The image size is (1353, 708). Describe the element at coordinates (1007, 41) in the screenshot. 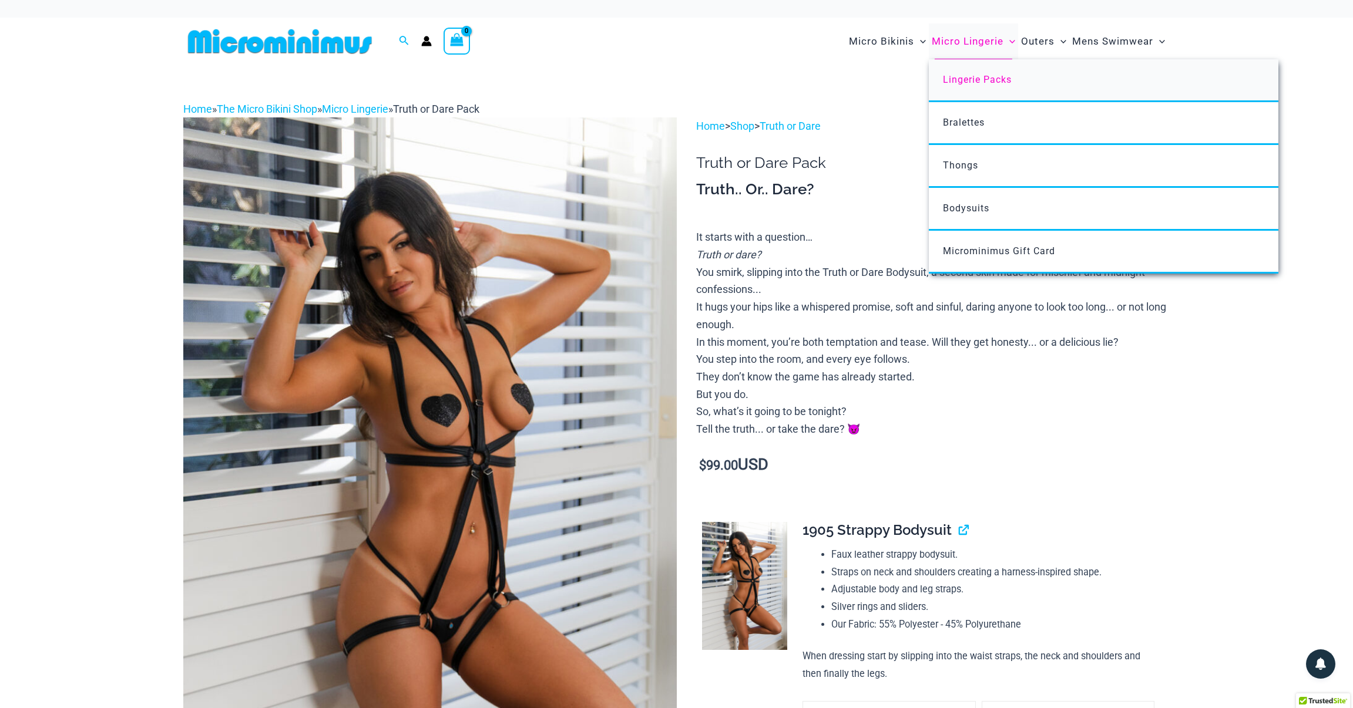

I see `nav: Site Navigation` at that location.